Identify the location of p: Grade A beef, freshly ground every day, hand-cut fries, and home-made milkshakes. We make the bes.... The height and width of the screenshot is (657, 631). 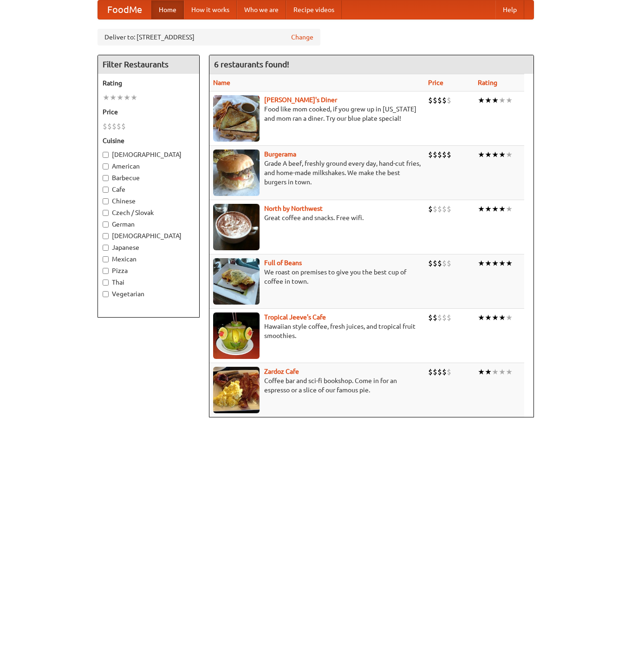
(317, 173).